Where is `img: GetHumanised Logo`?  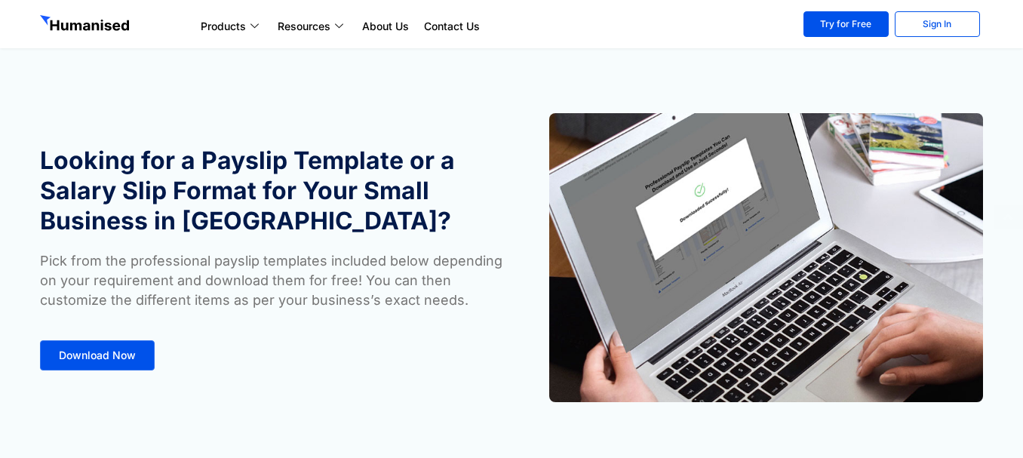 img: GetHumanised Logo is located at coordinates (86, 25).